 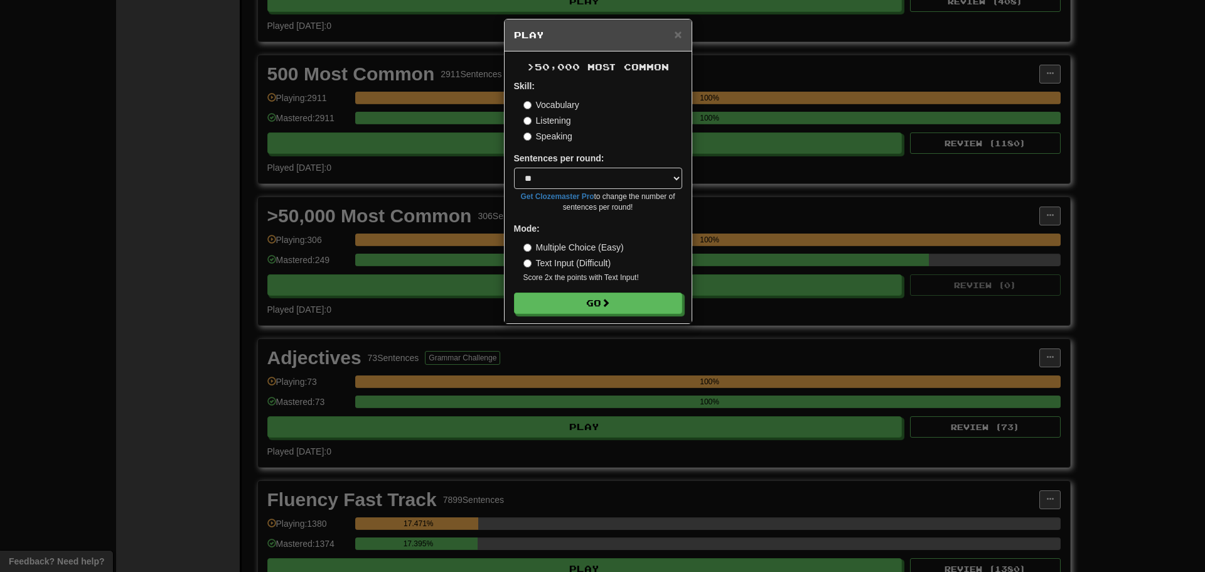 What do you see at coordinates (678, 34) in the screenshot?
I see `button: Close` at bounding box center [678, 34].